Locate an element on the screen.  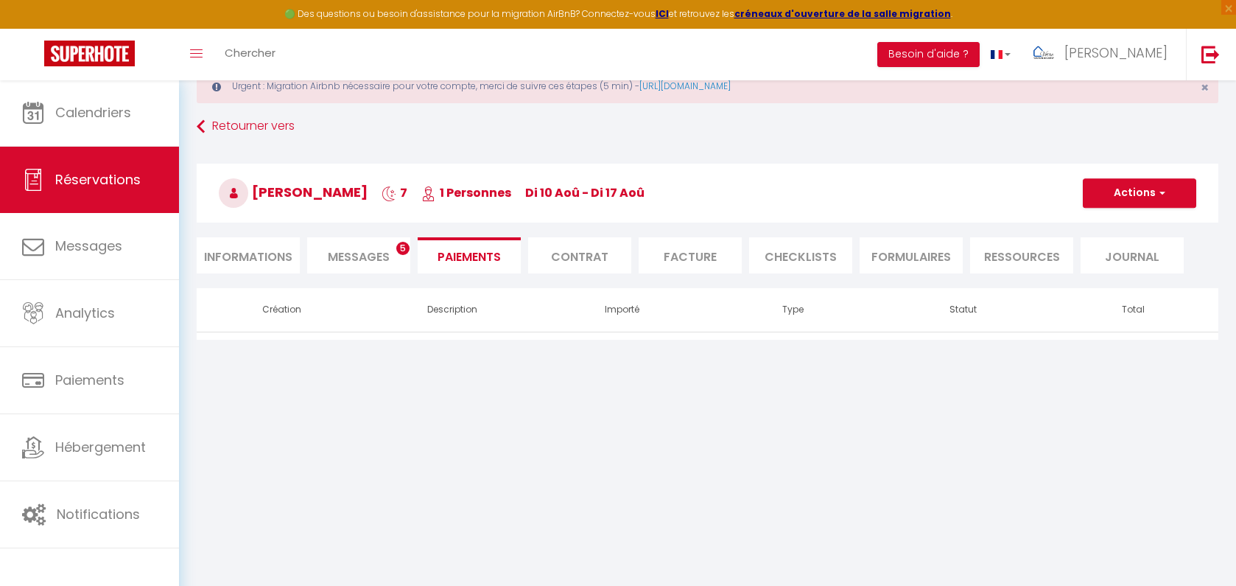
span: Calendriers is located at coordinates (93, 112).